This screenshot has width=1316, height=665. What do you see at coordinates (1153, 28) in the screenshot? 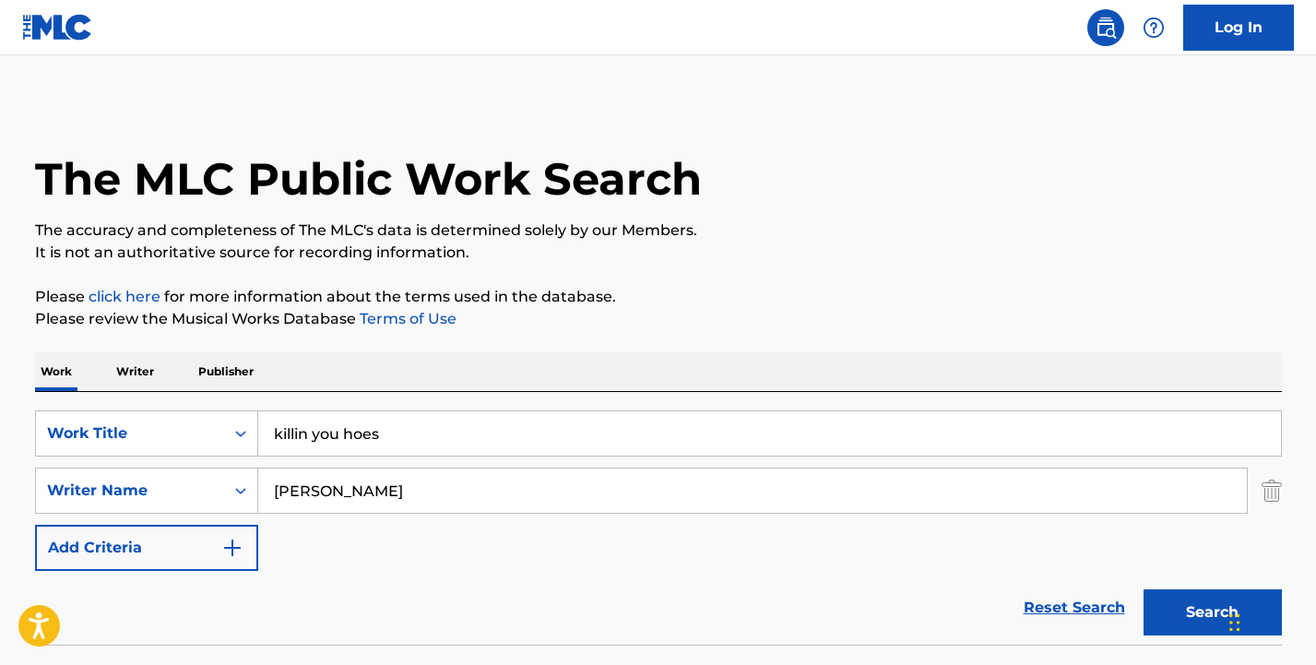
I see `div: Help` at bounding box center [1153, 28].